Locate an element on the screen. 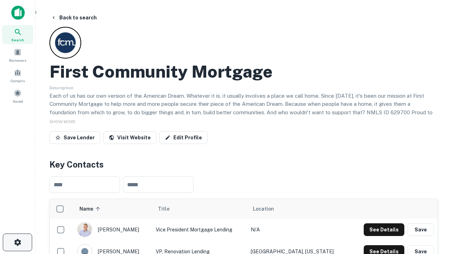 The width and height of the screenshot is (452, 254). a: Contacts is located at coordinates (18, 75).